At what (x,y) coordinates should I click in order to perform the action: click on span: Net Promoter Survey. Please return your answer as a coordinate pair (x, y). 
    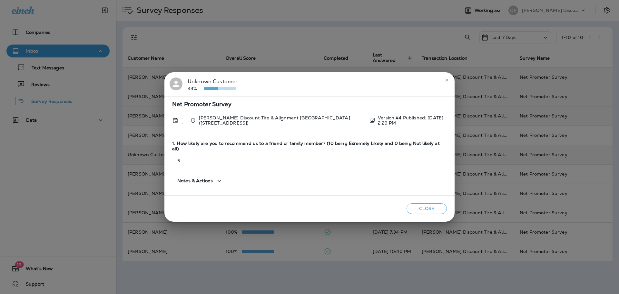
    Looking at the image, I should click on (309, 104).